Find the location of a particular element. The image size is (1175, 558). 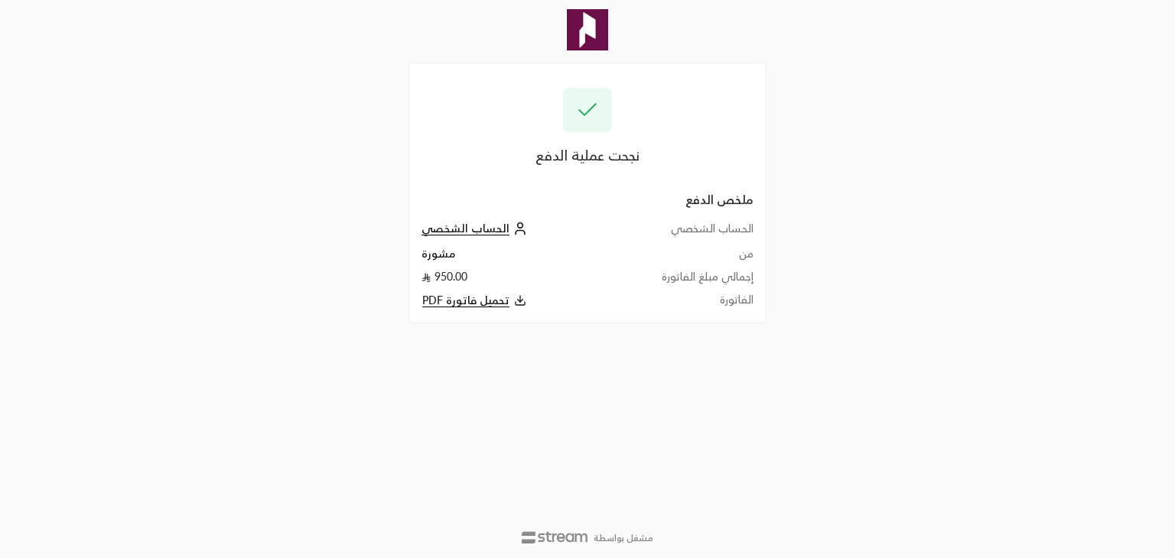

p: مشغل بواسطة is located at coordinates (623, 538).